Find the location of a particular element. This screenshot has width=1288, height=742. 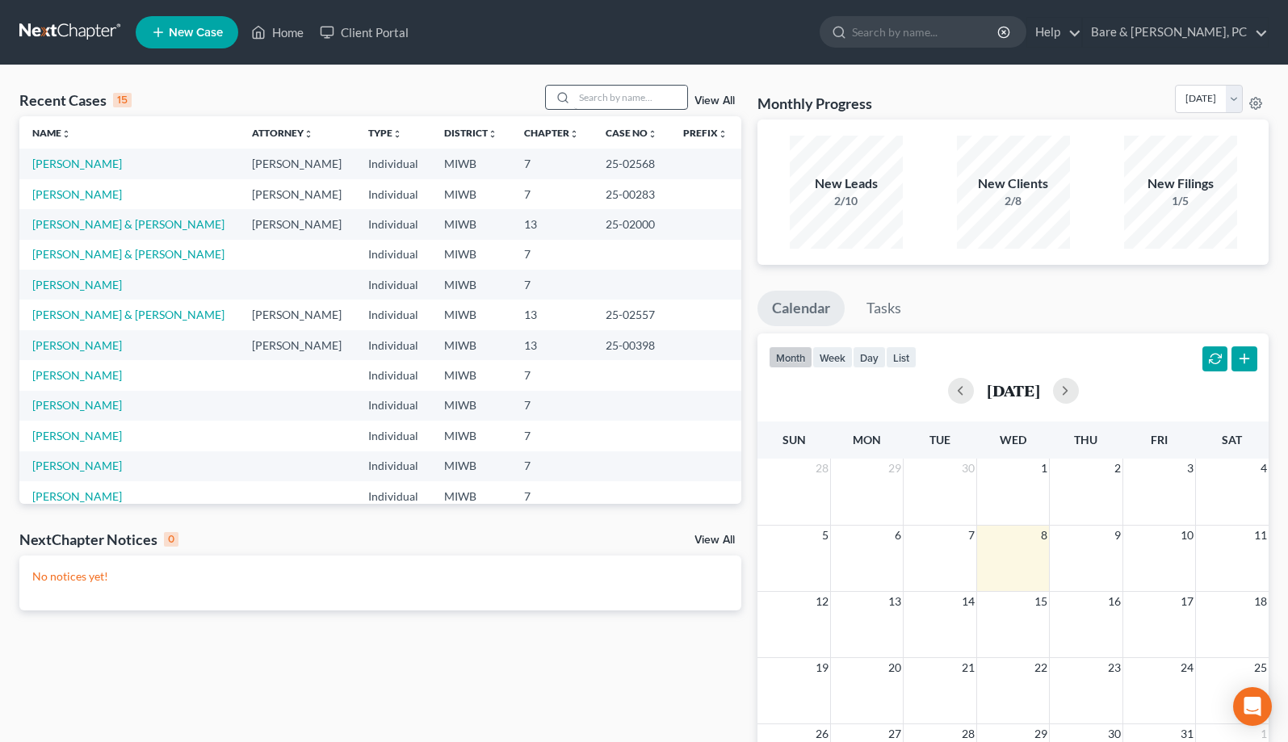

a: Tasks is located at coordinates (883, 308).